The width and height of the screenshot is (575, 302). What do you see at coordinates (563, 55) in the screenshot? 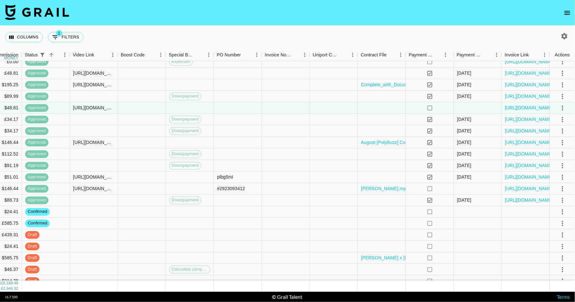
I see `div: Actions` at bounding box center [563, 55].